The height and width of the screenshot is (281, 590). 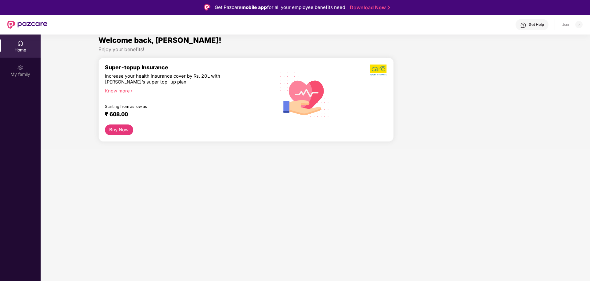 I want to click on span: right, so click(x=131, y=91).